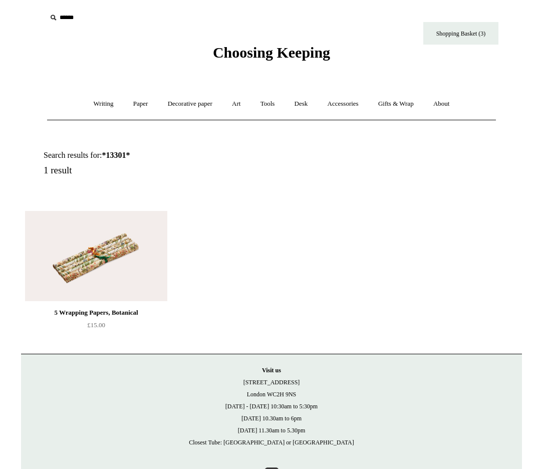 This screenshot has height=469, width=543. I want to click on a: Tools, so click(268, 104).